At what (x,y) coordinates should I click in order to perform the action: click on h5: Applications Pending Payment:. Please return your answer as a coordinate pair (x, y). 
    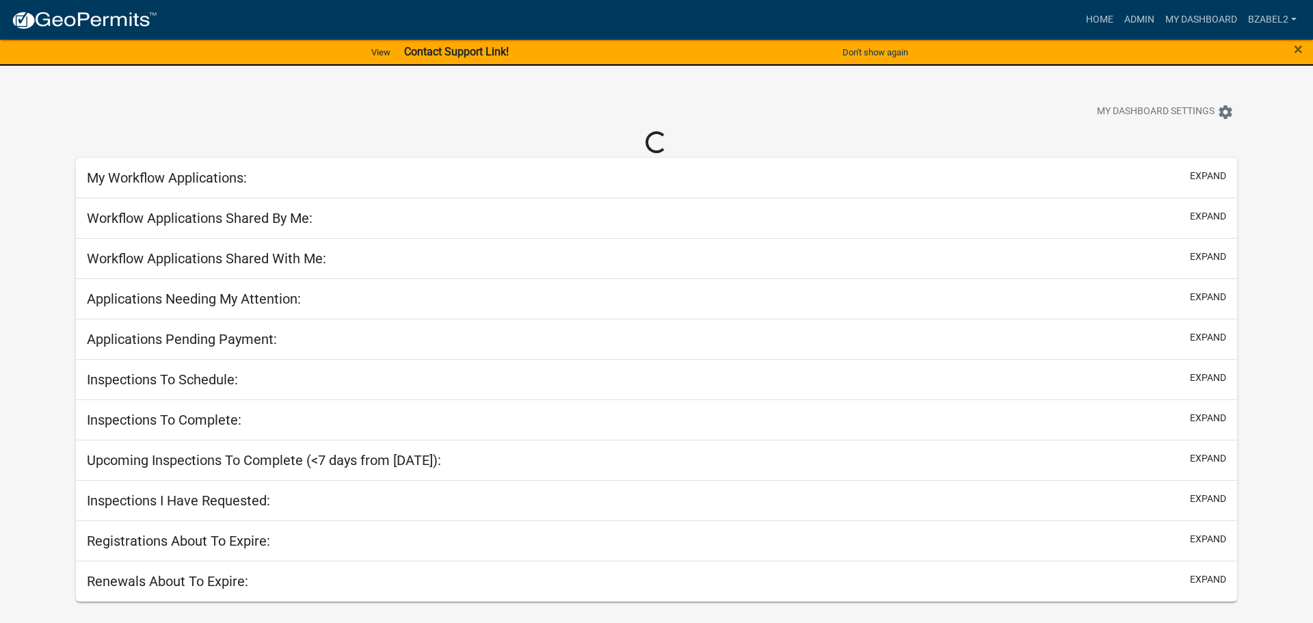
    Looking at the image, I should click on (182, 339).